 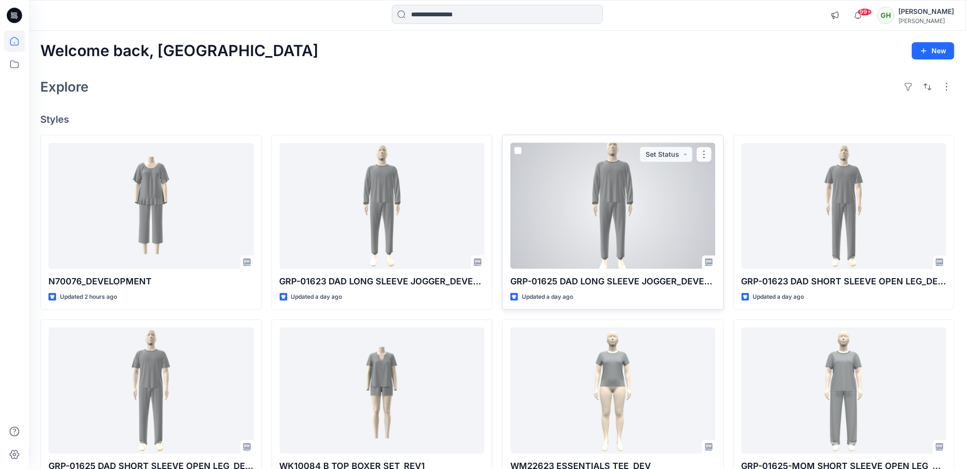 I want to click on a: GRP-01625 DAD SHORT SLEEVE OPEN LEG_DEVELOPMENT, so click(x=151, y=390).